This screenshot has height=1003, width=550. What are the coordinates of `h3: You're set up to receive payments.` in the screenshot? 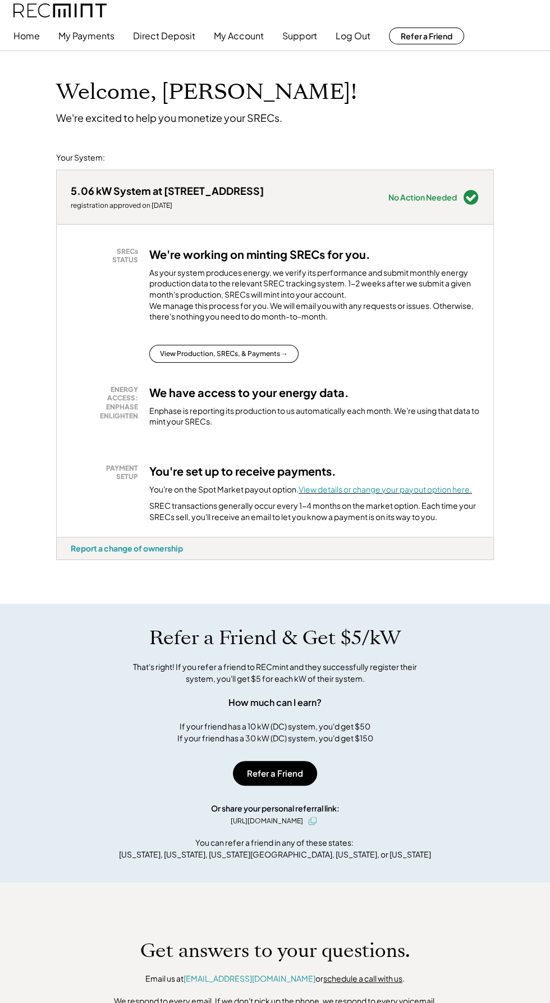 It's located at (243, 471).